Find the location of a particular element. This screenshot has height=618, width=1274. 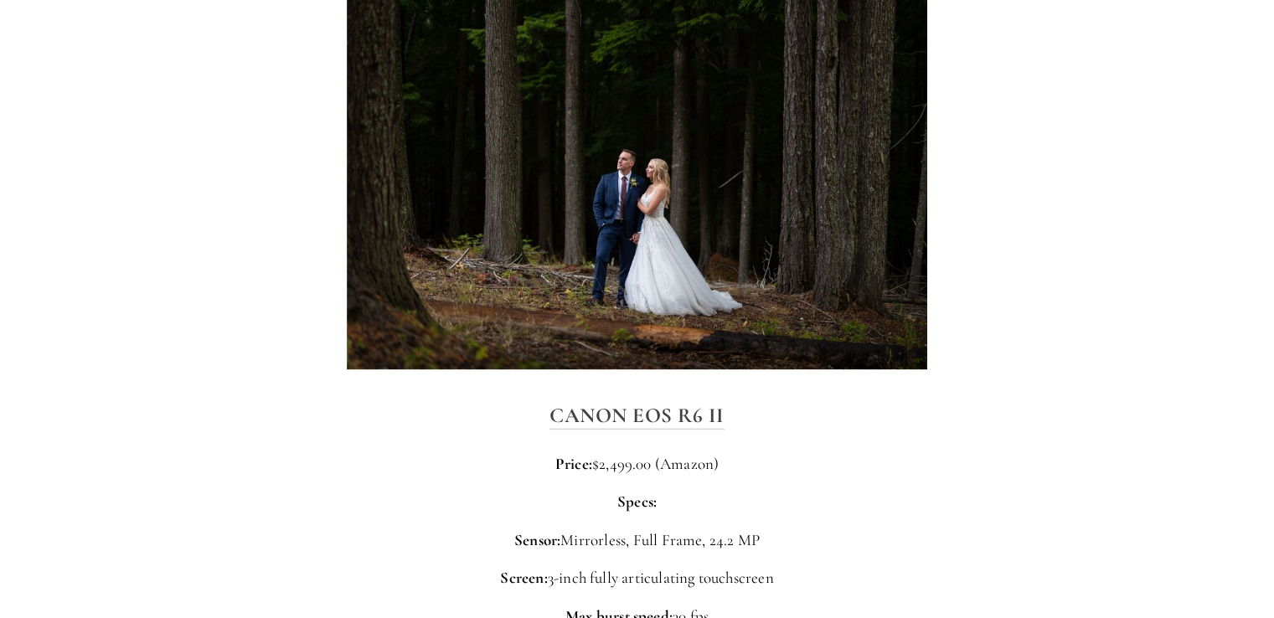

strong: Specs: is located at coordinates (636, 501).